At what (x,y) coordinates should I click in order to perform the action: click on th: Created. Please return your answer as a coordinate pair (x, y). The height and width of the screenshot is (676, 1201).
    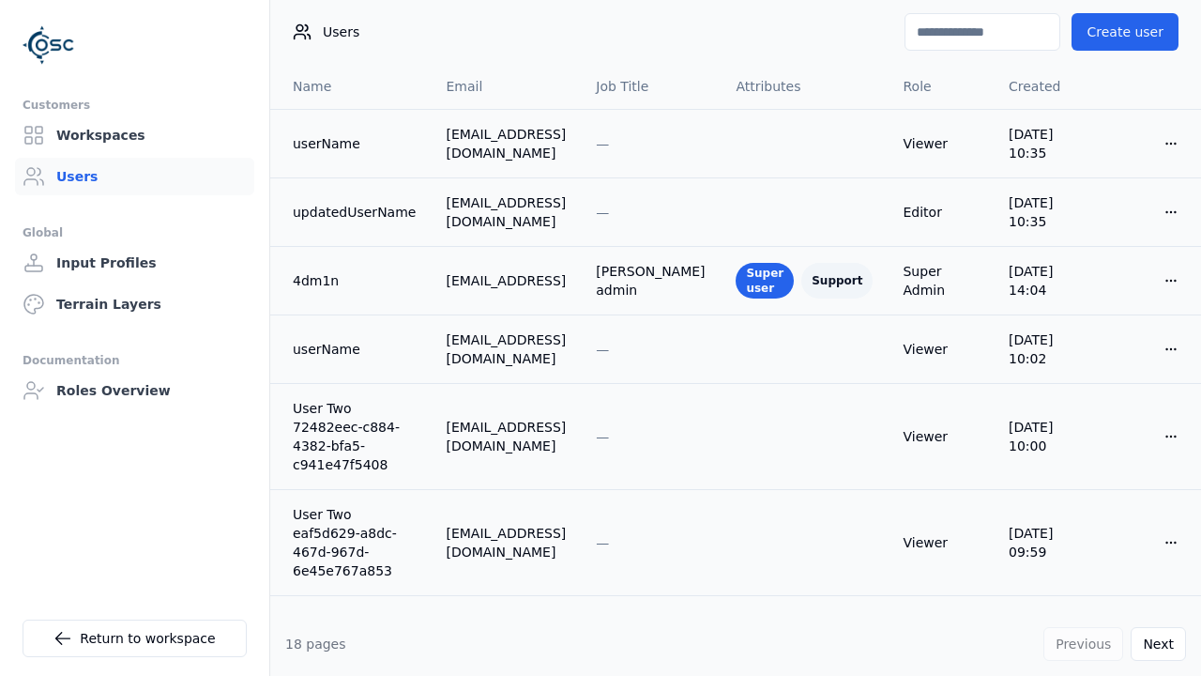
    Looking at the image, I should click on (1048, 86).